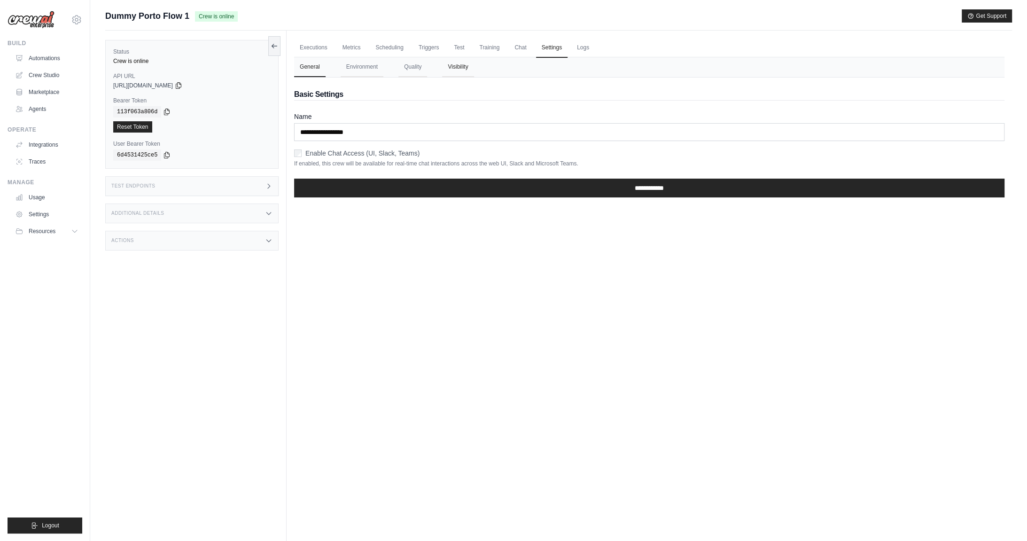  What do you see at coordinates (649, 163) in the screenshot?
I see `p: If enabled, this crew will be available for real-time chat interactions across the web UI, Slack ...` at bounding box center [649, 163].